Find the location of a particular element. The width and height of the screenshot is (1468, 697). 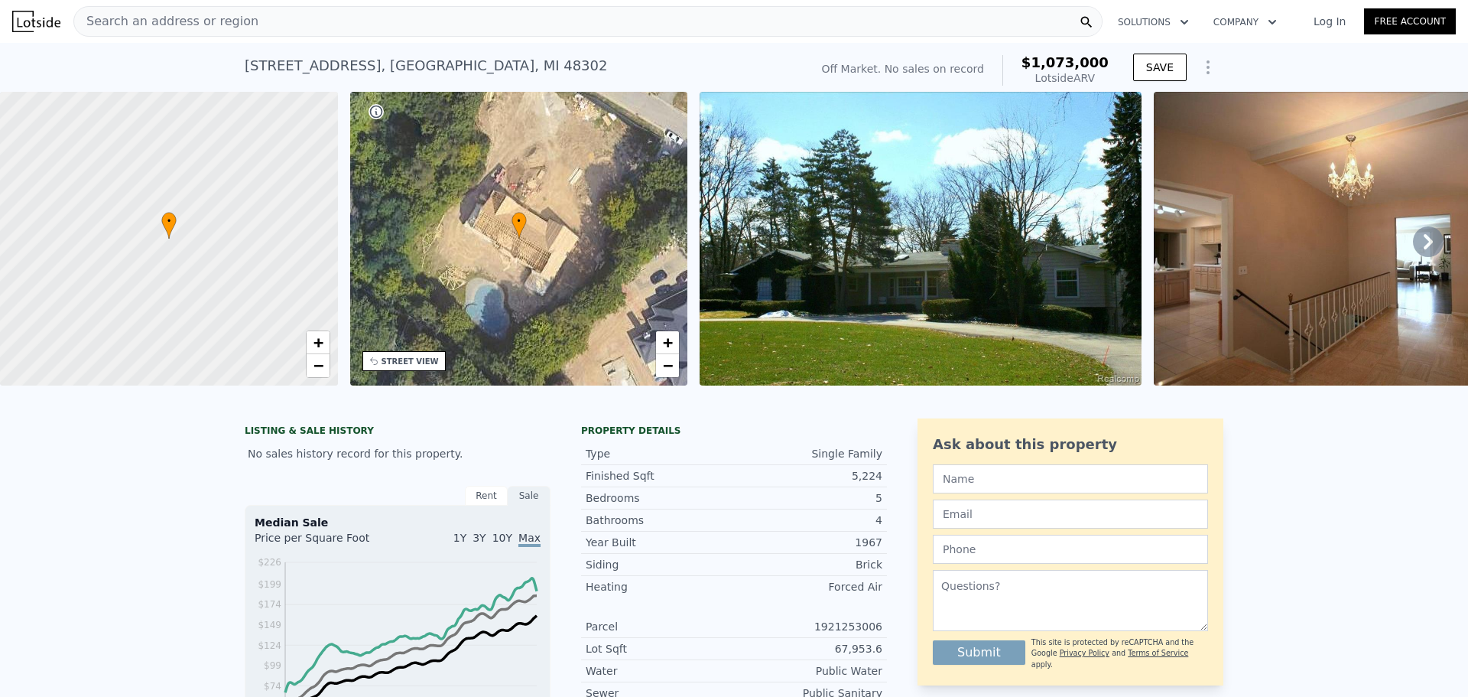

div: Off Market. No sales on record is located at coordinates (903, 69).